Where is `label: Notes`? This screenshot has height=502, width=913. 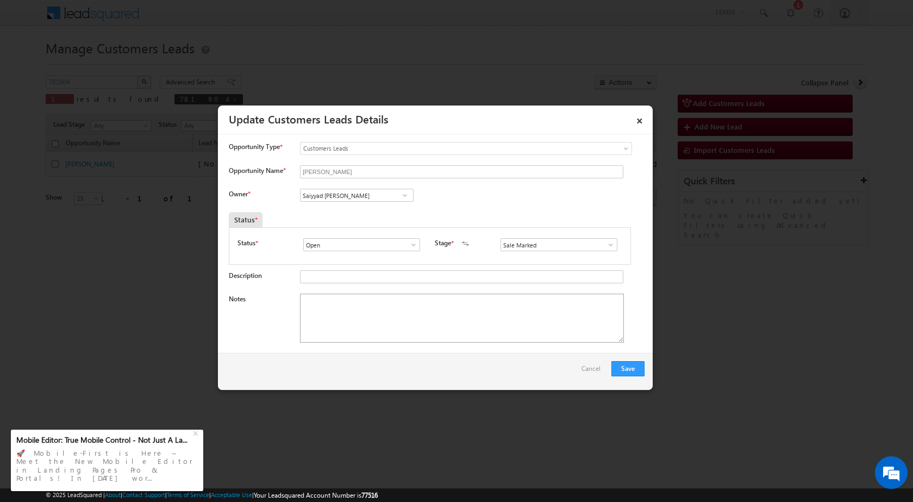
label: Notes is located at coordinates (237, 299).